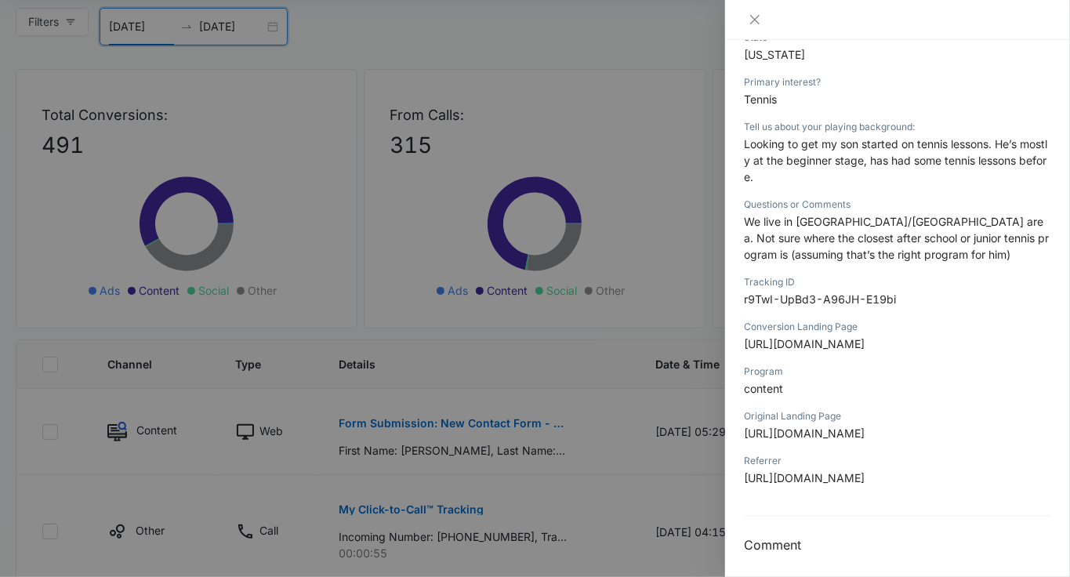 The height and width of the screenshot is (577, 1070). Describe the element at coordinates (898, 545) in the screenshot. I see `h3: Comment` at that location.